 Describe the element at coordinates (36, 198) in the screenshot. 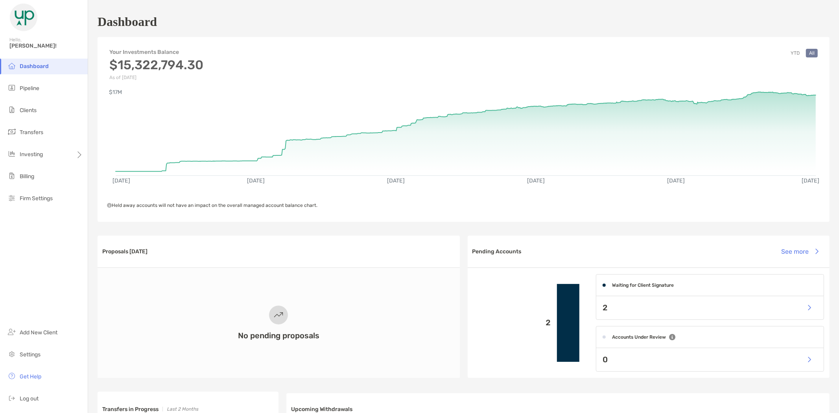

I see `span: Firm Settings` at that location.